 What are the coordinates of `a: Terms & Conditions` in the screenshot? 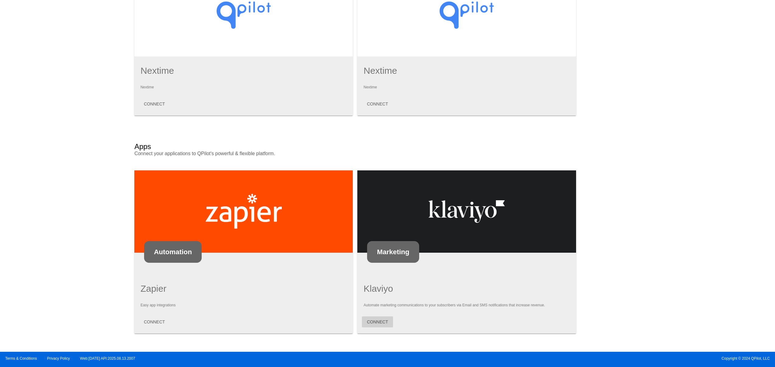 It's located at (21, 358).